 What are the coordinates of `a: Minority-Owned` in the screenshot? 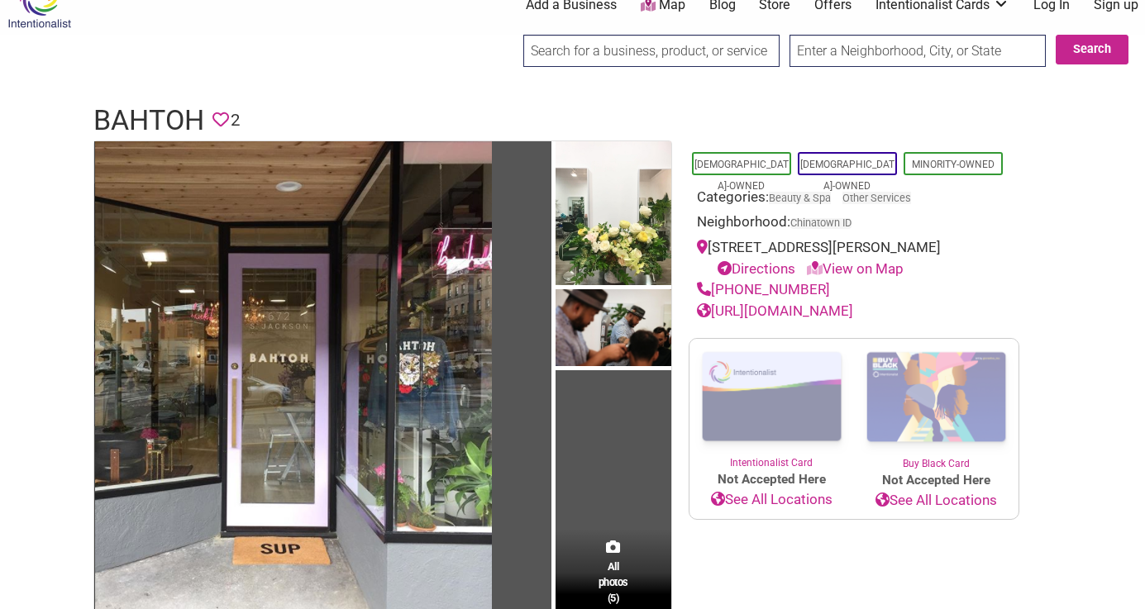 It's located at (953, 165).